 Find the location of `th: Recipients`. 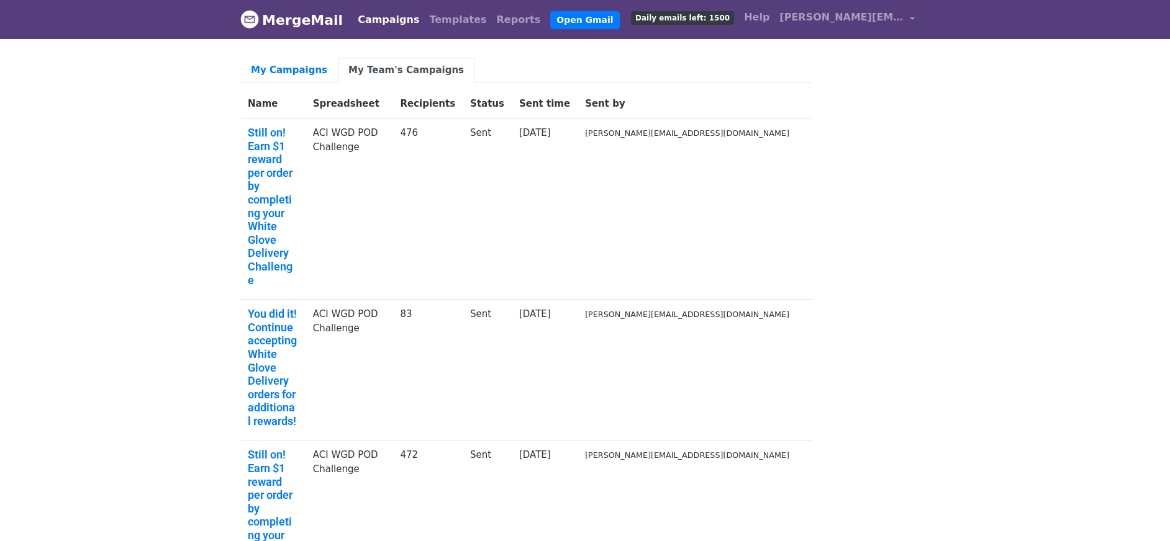

th: Recipients is located at coordinates (427, 104).